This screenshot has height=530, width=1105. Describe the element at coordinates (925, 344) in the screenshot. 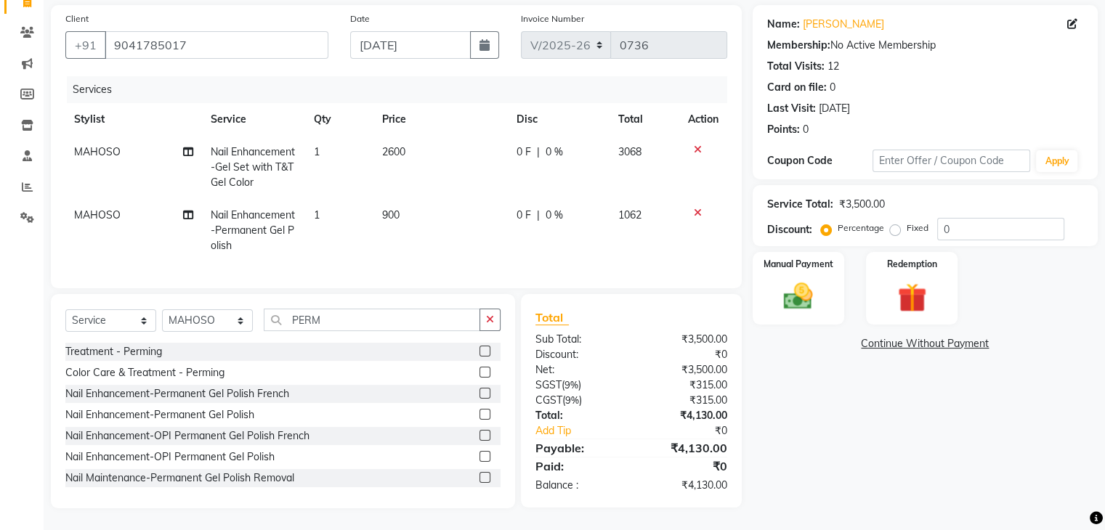

I see `a: Continue Without Payment` at that location.